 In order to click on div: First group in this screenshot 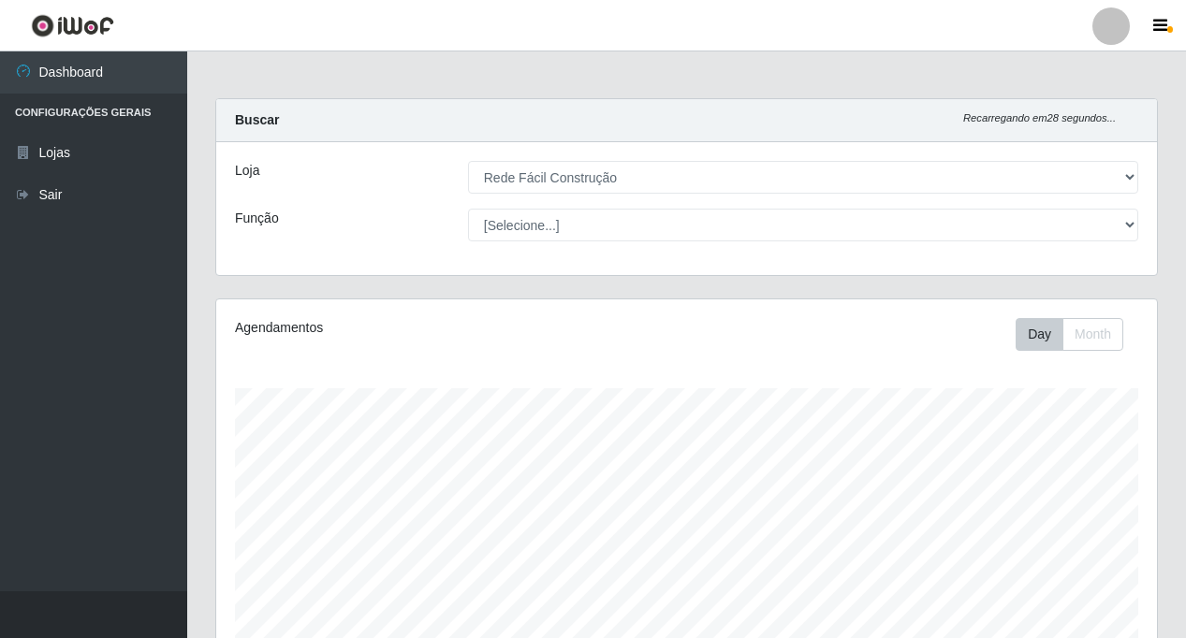, I will do `click(1069, 334)`.